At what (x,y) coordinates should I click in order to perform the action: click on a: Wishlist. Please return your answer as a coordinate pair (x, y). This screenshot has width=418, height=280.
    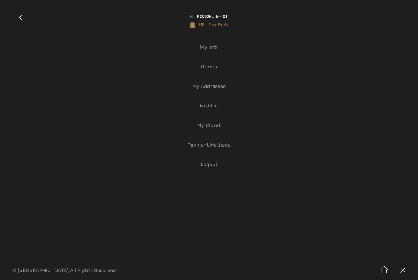
    Looking at the image, I should click on (209, 106).